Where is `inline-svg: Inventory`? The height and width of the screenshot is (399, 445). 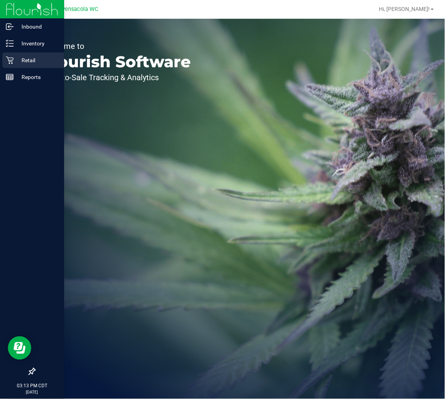 inline-svg: Inventory is located at coordinates (10, 43).